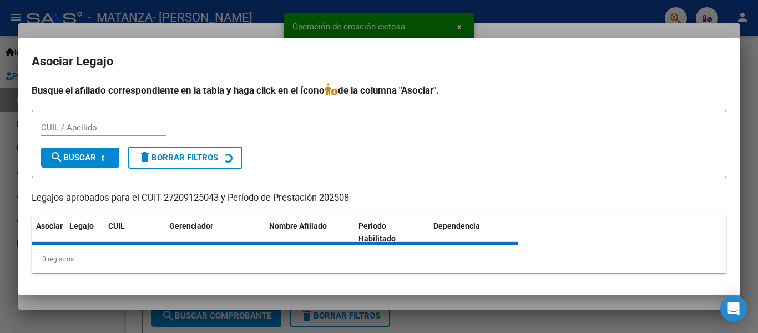 The width and height of the screenshot is (758, 333). What do you see at coordinates (134, 232) in the screenshot?
I see `datatable-header-cell: CUIL` at bounding box center [134, 232].